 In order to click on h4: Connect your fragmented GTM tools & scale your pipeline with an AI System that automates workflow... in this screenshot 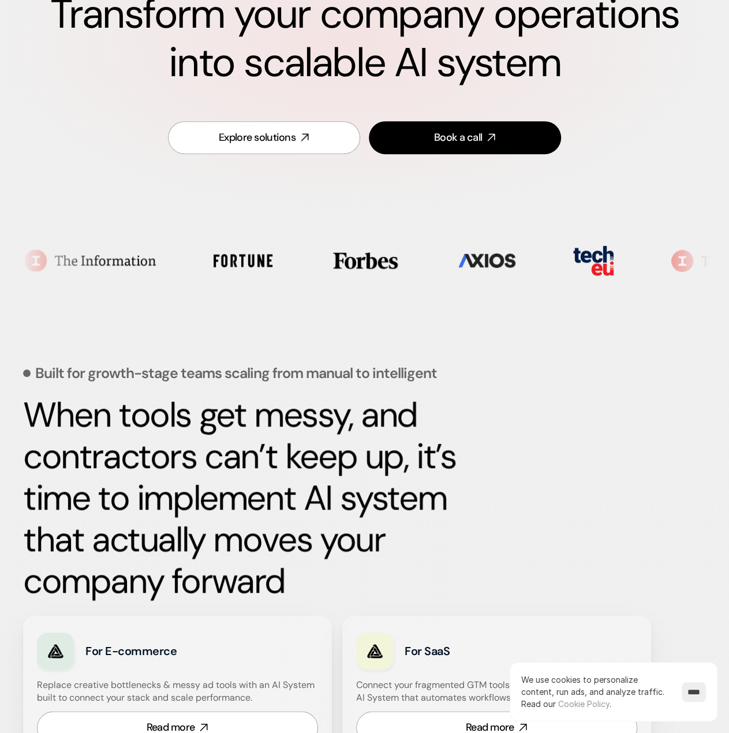, I will do `click(499, 691)`.